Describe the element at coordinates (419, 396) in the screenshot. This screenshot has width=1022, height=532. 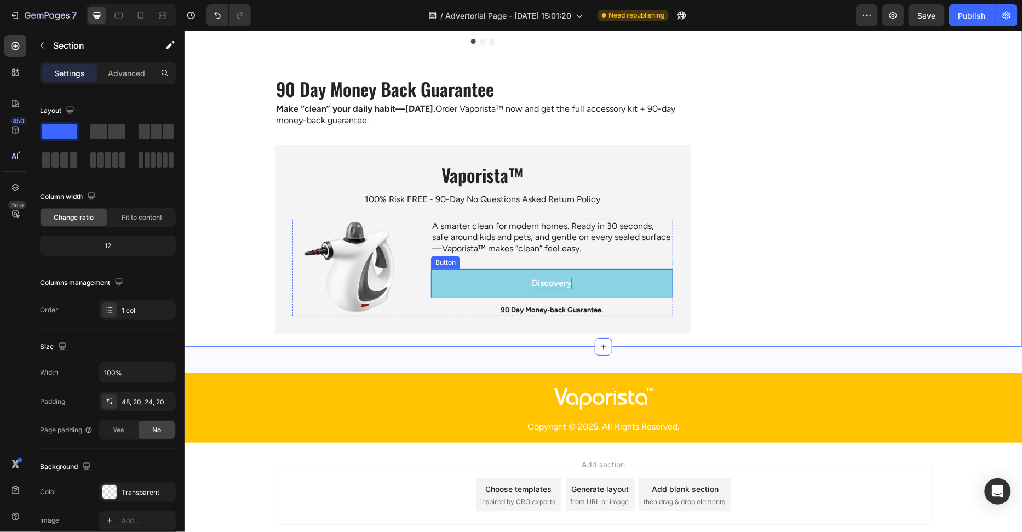
I see `p: Copyright © 2025. All Rights Reserved.` at that location.